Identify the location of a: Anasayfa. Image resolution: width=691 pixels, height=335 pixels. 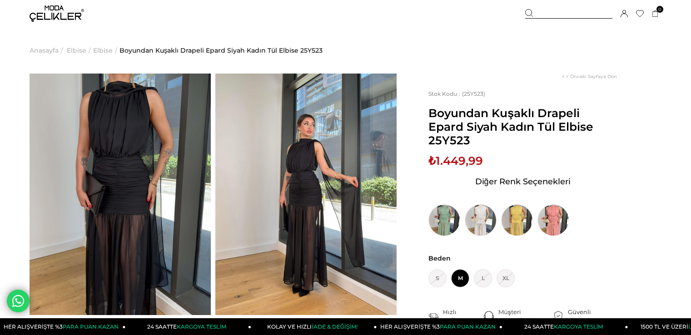
(44, 50).